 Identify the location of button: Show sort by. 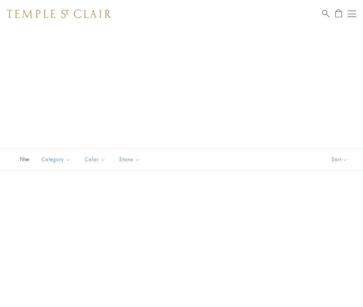
(339, 159).